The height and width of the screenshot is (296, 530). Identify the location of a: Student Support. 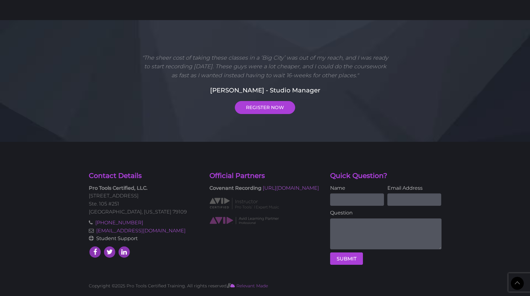
(117, 238).